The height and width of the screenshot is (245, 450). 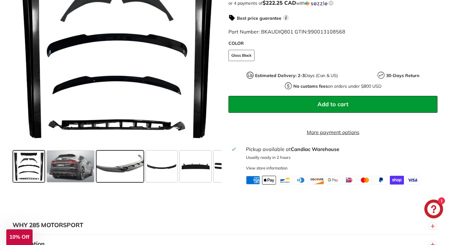 I want to click on div: Pickup available at, so click(x=340, y=149).